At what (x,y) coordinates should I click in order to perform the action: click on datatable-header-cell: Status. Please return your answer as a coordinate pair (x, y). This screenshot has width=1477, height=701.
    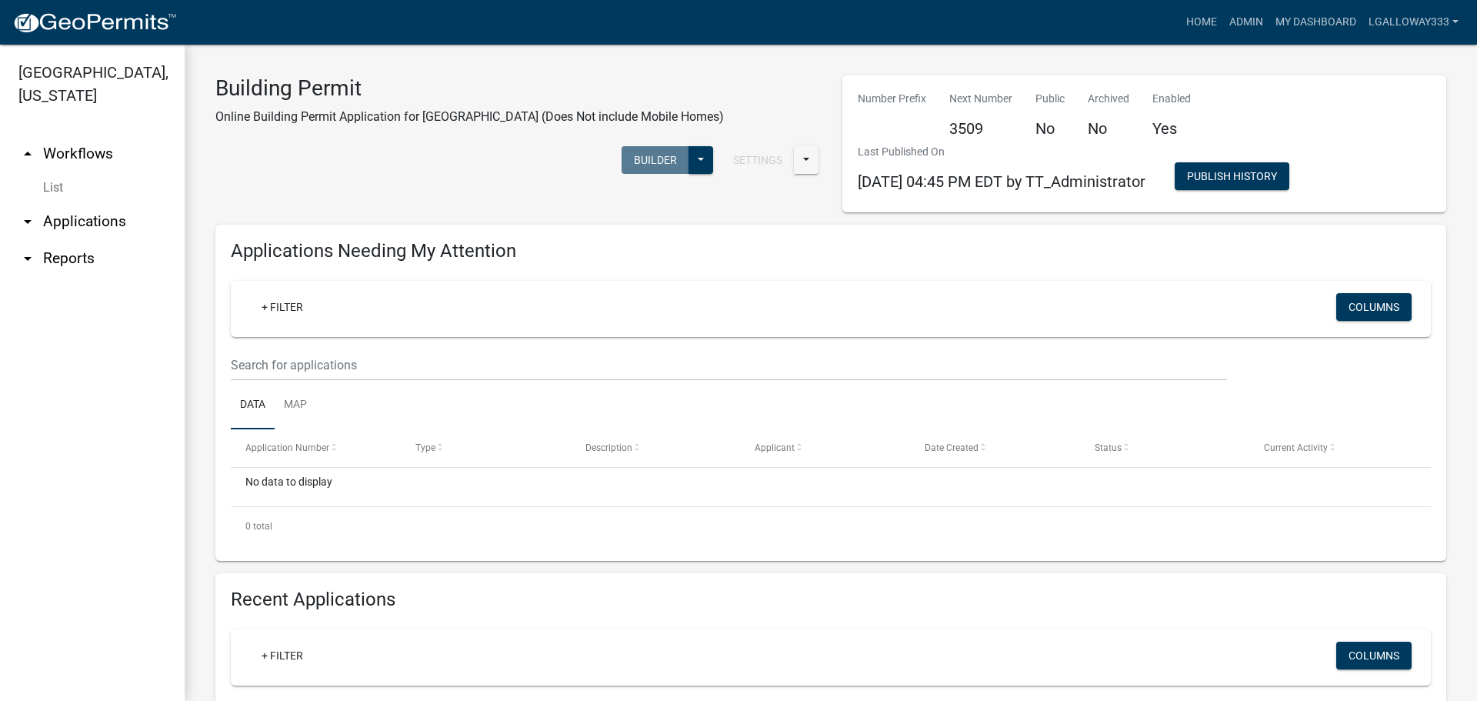
    Looking at the image, I should click on (1165, 448).